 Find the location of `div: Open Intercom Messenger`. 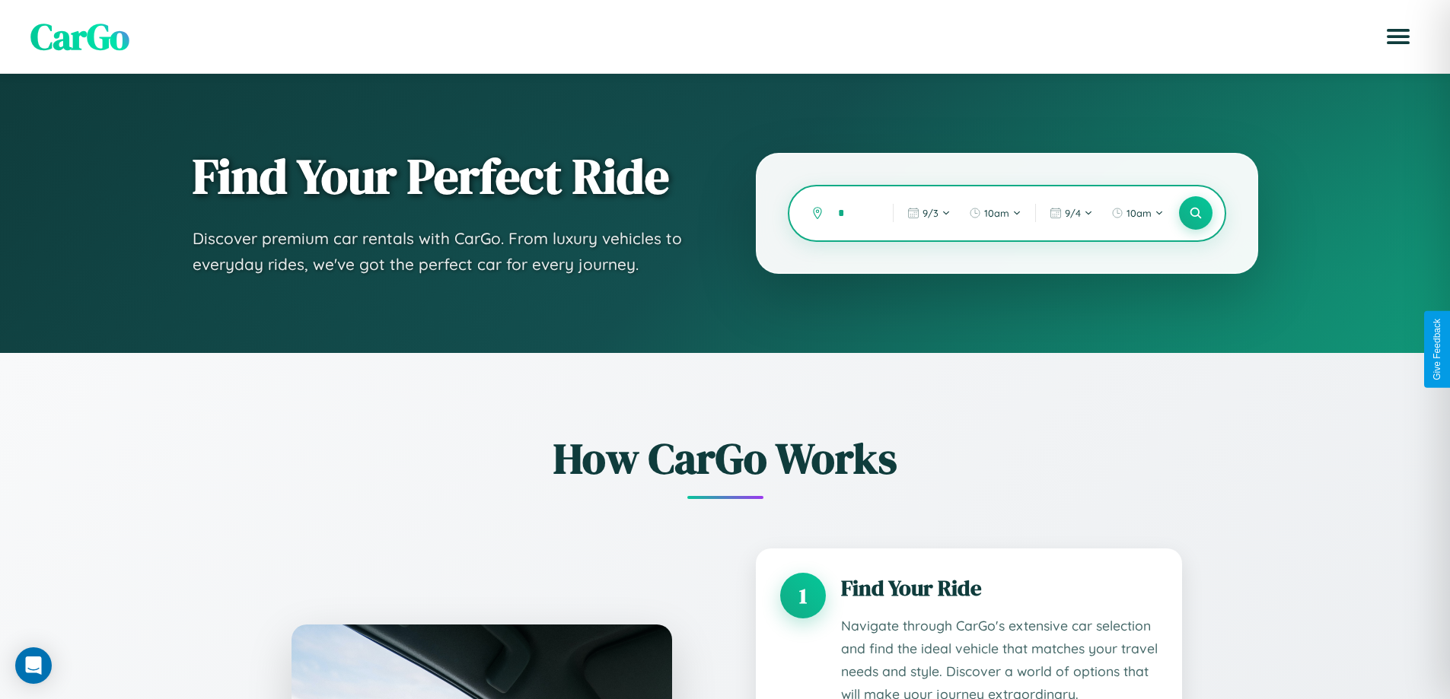

div: Open Intercom Messenger is located at coordinates (33, 666).